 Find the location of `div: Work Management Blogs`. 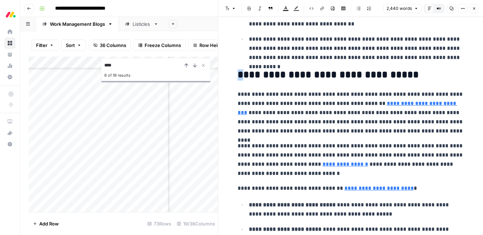

div: Work Management Blogs is located at coordinates (77, 24).